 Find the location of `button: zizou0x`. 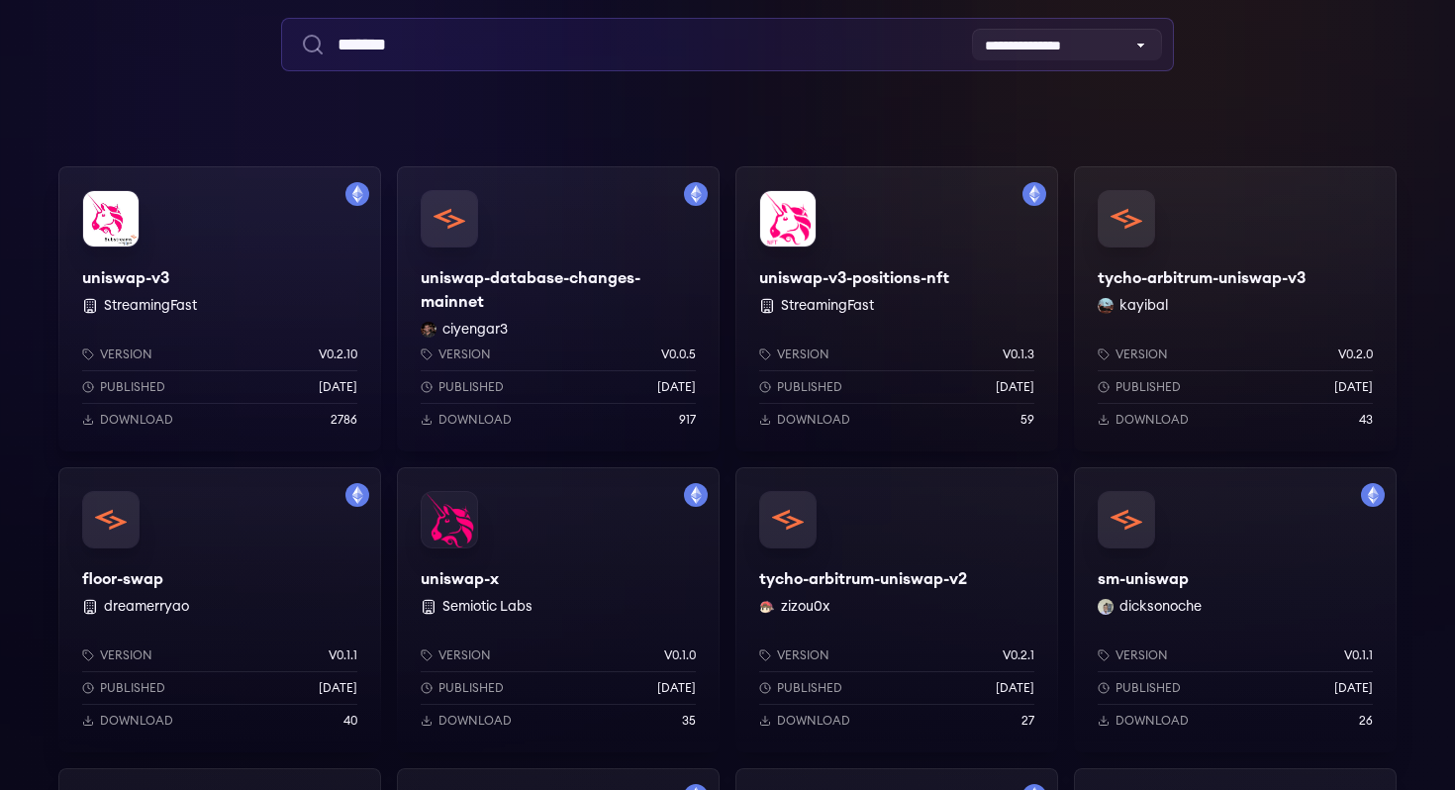

button: zizou0x is located at coordinates (805, 607).